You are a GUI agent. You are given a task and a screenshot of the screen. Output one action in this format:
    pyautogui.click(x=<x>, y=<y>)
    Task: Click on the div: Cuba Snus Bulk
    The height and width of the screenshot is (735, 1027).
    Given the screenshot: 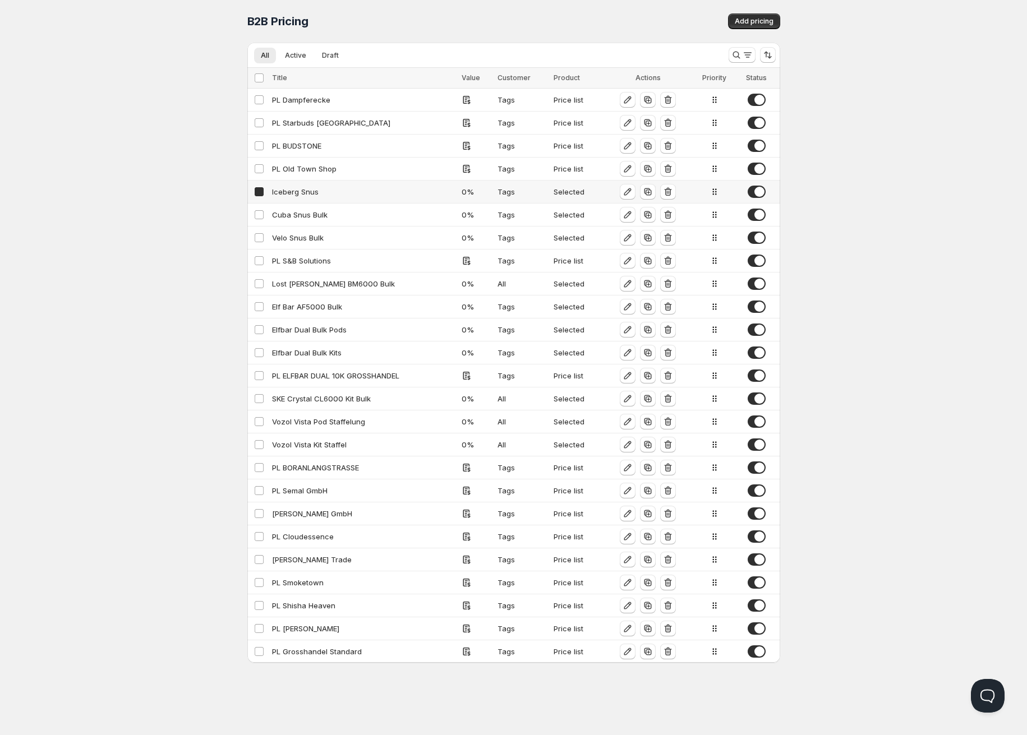 What is the action you would take?
    pyautogui.click(x=363, y=215)
    